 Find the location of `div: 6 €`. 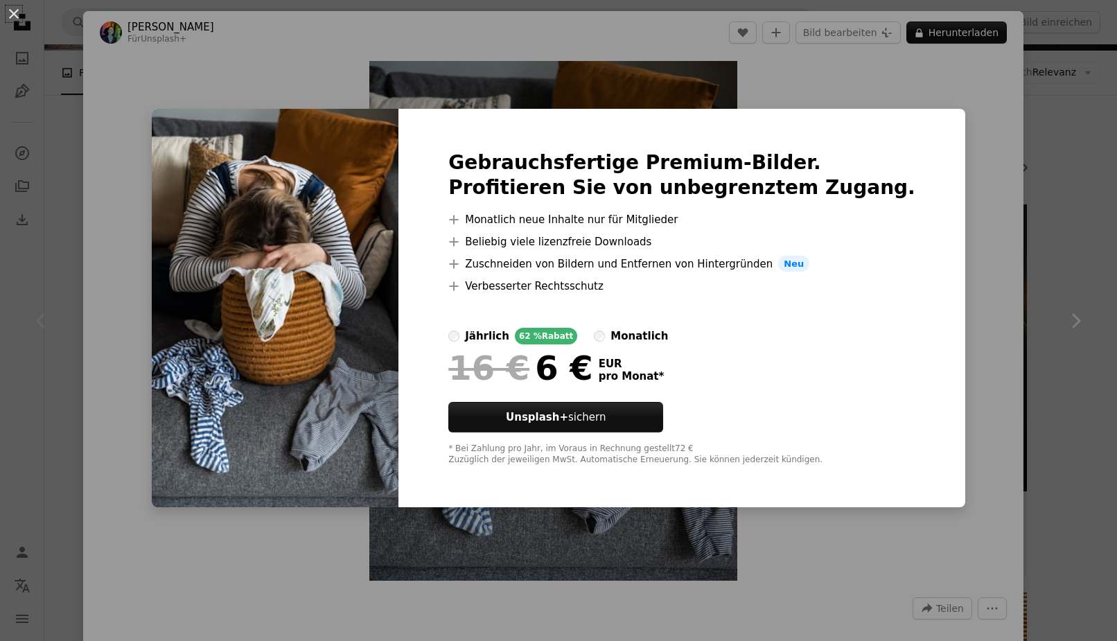

div: 6 € is located at coordinates (520, 368).